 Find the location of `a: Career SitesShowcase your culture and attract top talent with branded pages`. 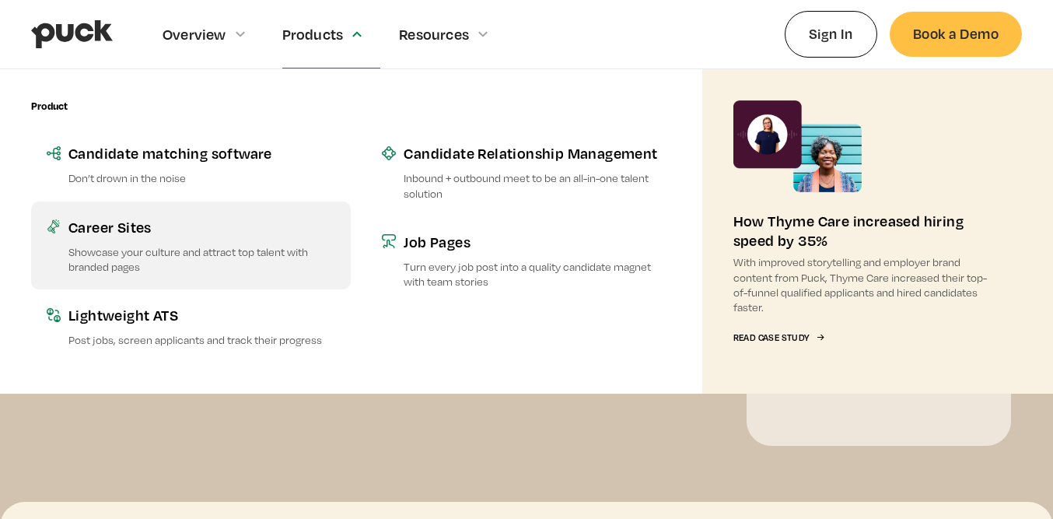

a: Career SitesShowcase your culture and attract top talent with branded pages is located at coordinates (190, 245).